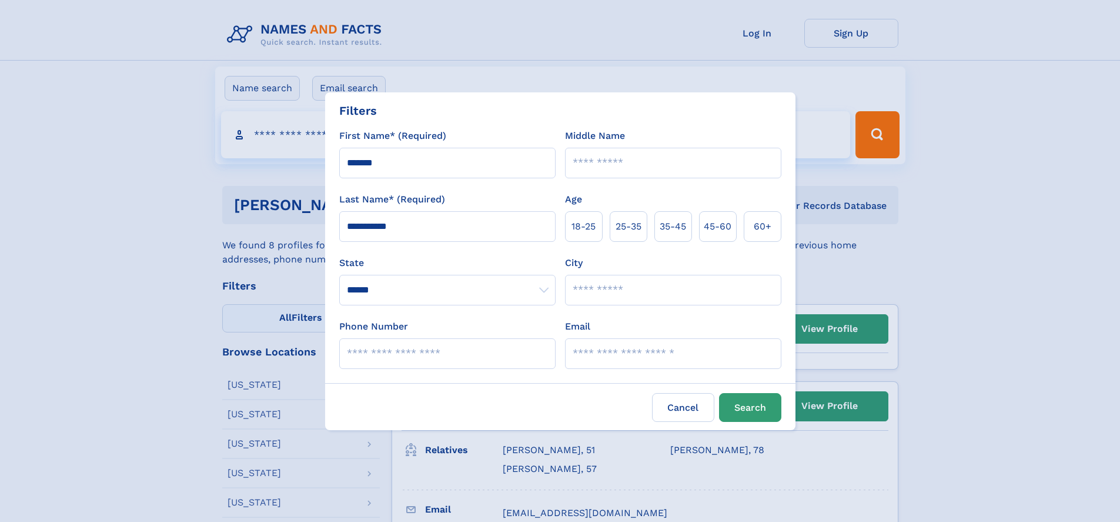 The height and width of the screenshot is (522, 1120). I want to click on span: 25‑35, so click(629, 226).